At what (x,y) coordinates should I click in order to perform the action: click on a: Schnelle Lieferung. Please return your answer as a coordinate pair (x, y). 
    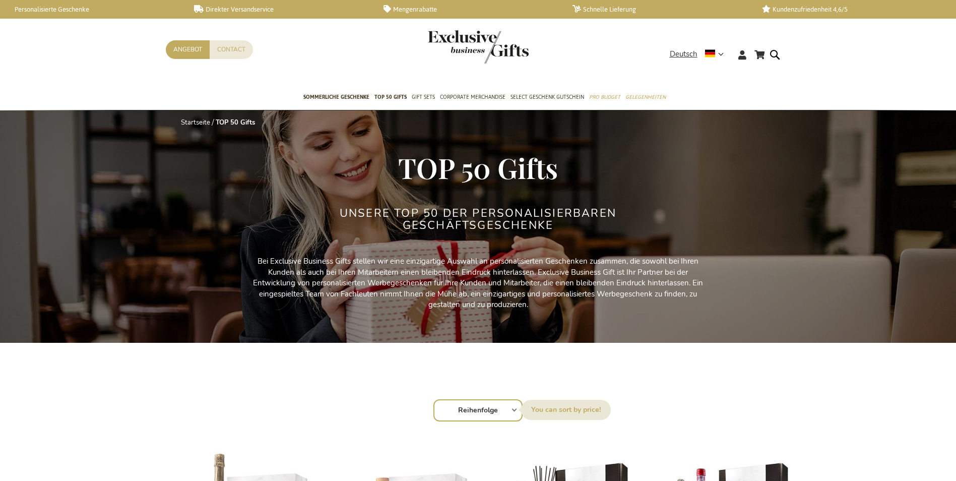
    Looking at the image, I should click on (658, 9).